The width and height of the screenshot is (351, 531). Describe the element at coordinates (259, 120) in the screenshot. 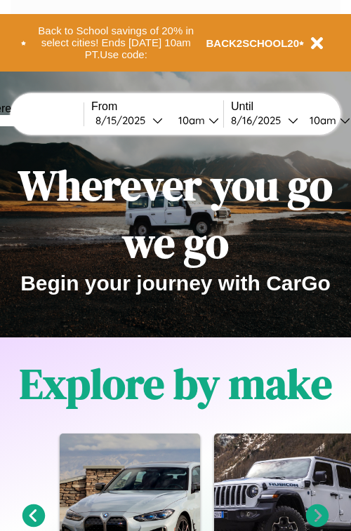

I see `div: 8 / 16 / 2025` at that location.